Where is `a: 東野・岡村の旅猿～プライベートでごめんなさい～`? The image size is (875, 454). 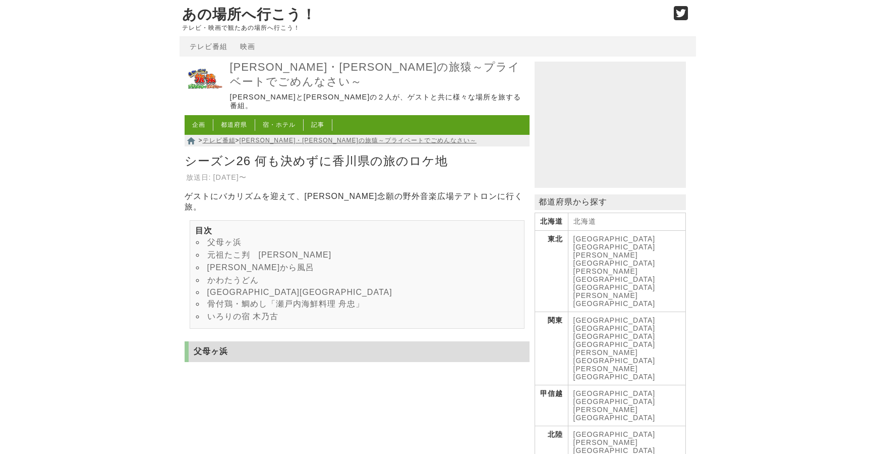 a: 東野・岡村の旅猿～プライベートでごめんなさい～ is located at coordinates (205, 96).